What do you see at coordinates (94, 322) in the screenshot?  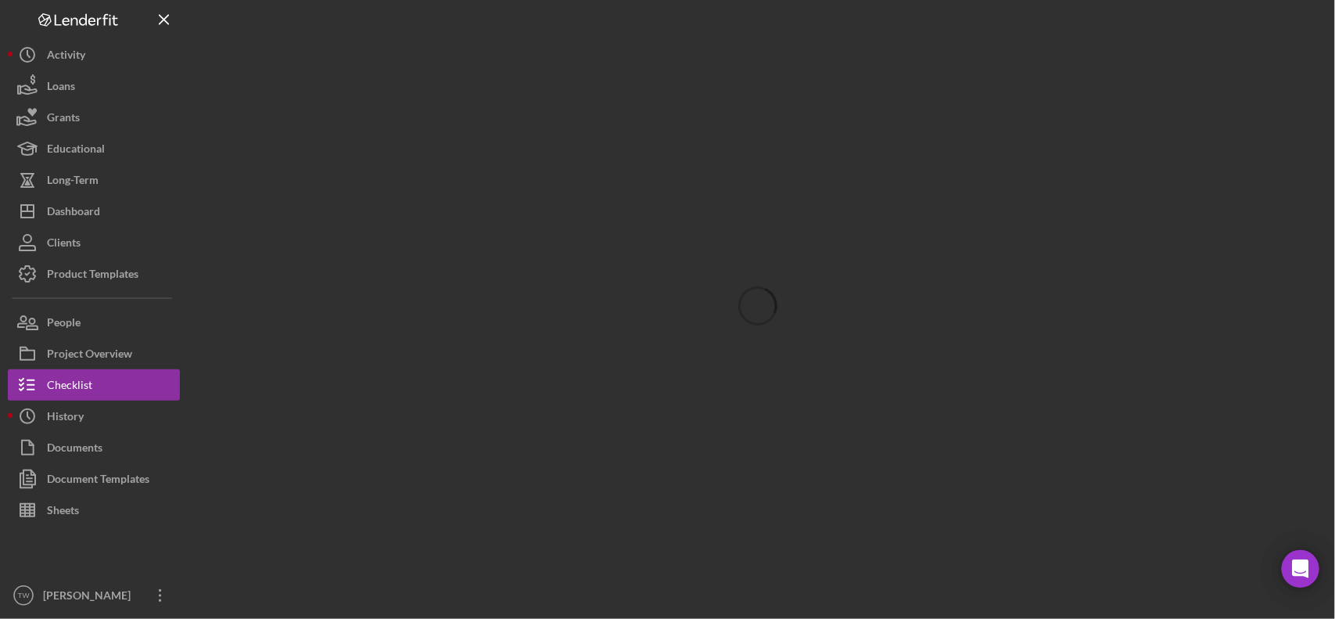 I see `button: People` at bounding box center [94, 322].